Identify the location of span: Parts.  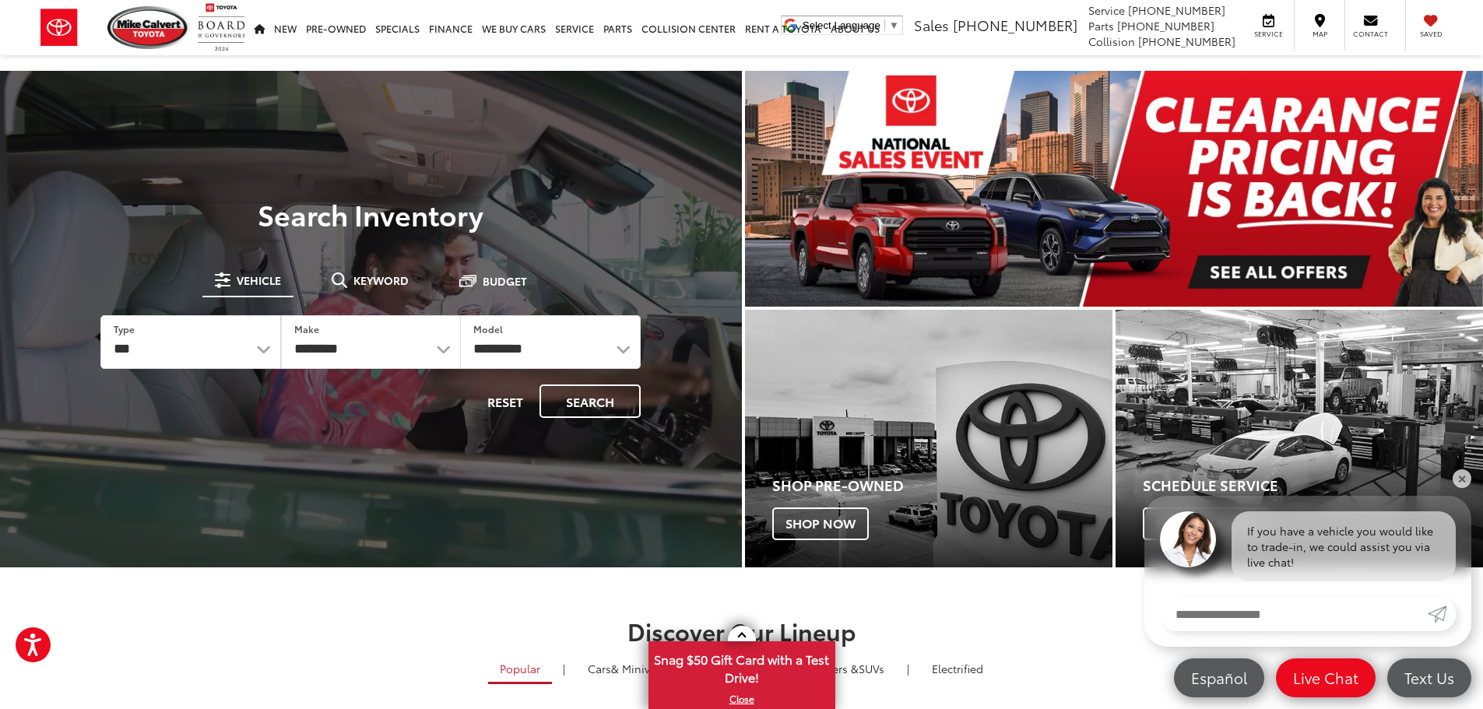
(1101, 26).